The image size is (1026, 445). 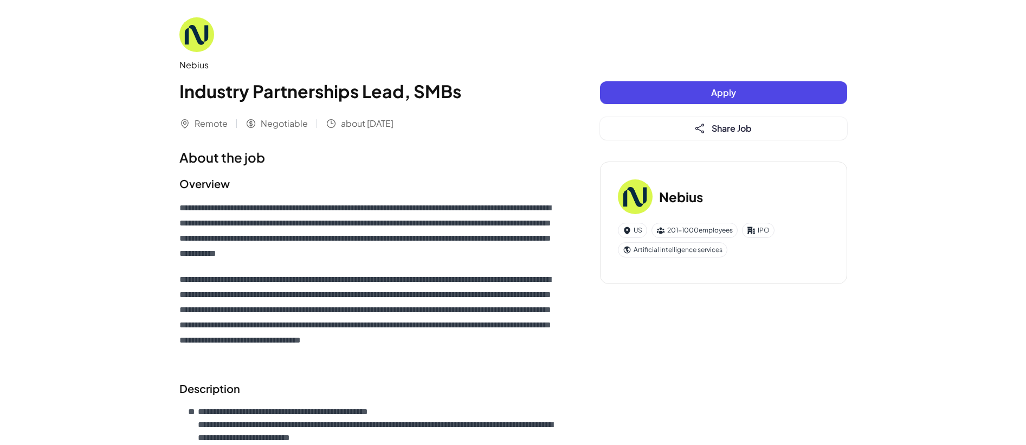 I want to click on span: Negotiable, so click(x=284, y=124).